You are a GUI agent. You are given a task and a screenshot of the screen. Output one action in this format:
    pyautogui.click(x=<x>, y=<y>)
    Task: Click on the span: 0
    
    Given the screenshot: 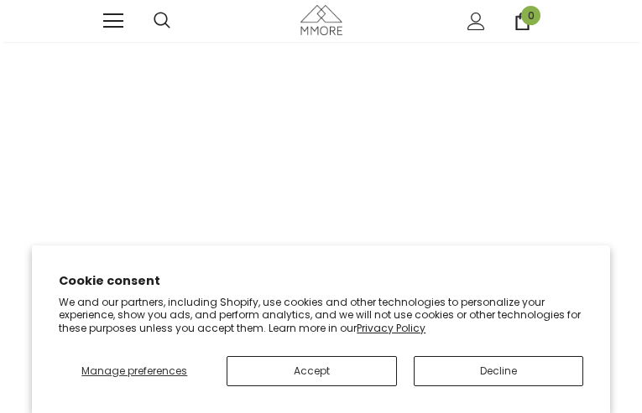 What is the action you would take?
    pyautogui.click(x=530, y=15)
    